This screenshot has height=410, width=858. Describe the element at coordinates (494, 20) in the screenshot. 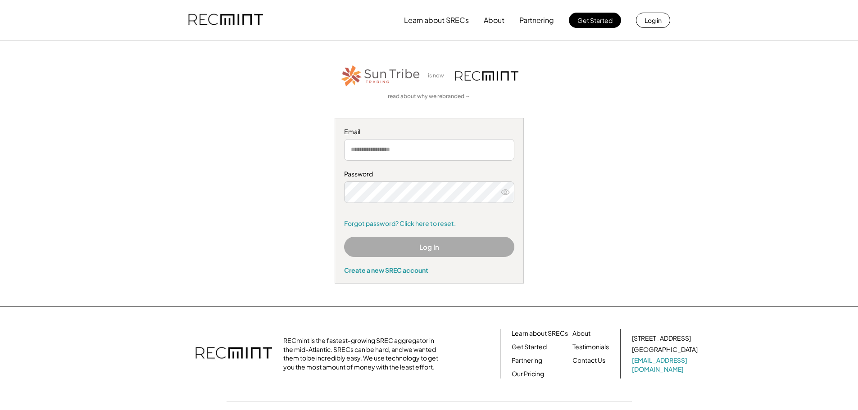

I see `button: About` at that location.